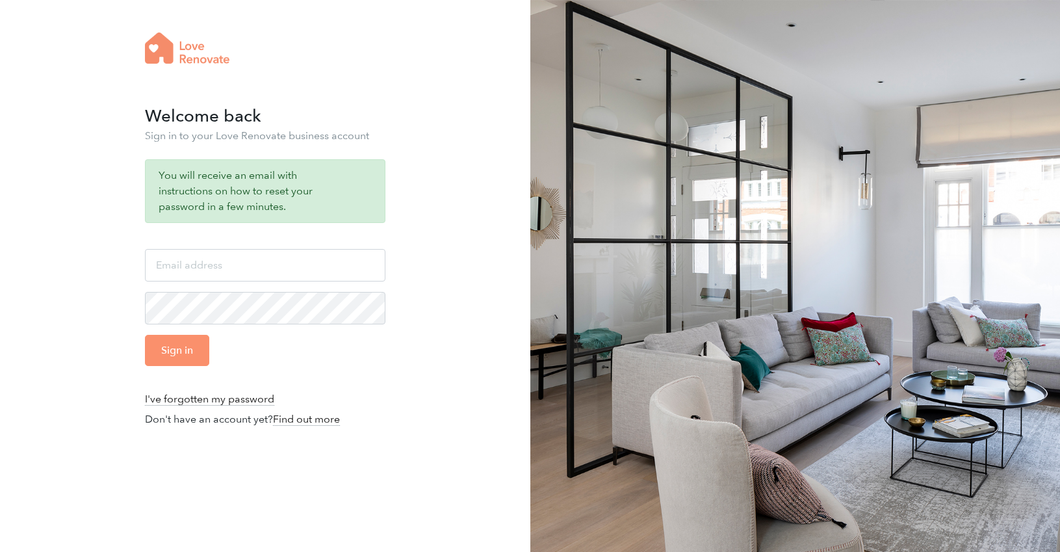 This screenshot has width=1060, height=552. I want to click on a: Find out more, so click(306, 419).